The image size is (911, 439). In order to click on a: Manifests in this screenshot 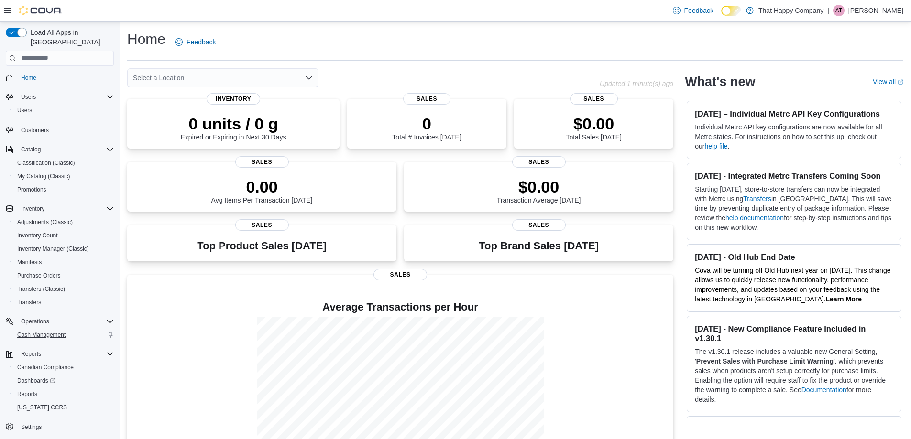, I will do `click(29, 263)`.